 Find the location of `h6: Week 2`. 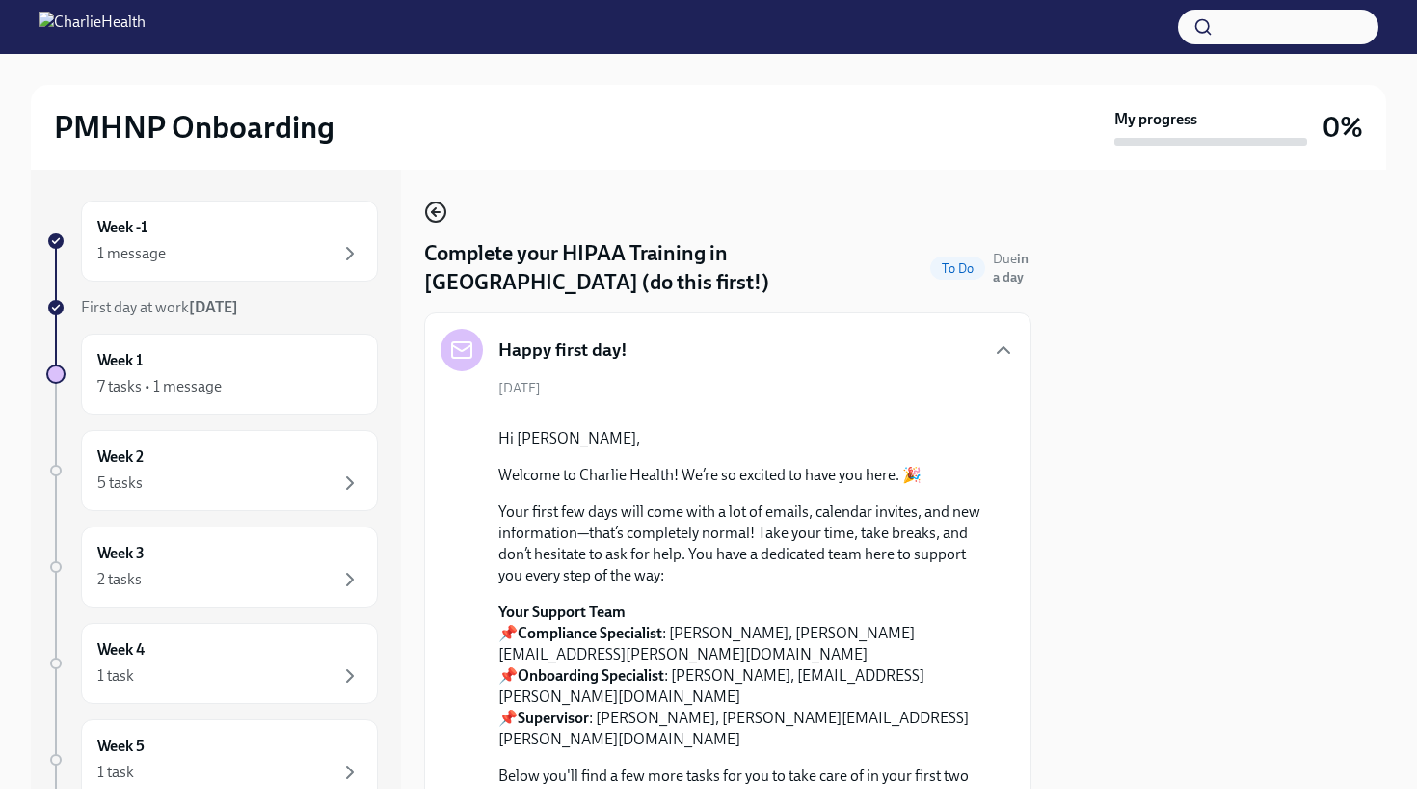

h6: Week 2 is located at coordinates (120, 457).